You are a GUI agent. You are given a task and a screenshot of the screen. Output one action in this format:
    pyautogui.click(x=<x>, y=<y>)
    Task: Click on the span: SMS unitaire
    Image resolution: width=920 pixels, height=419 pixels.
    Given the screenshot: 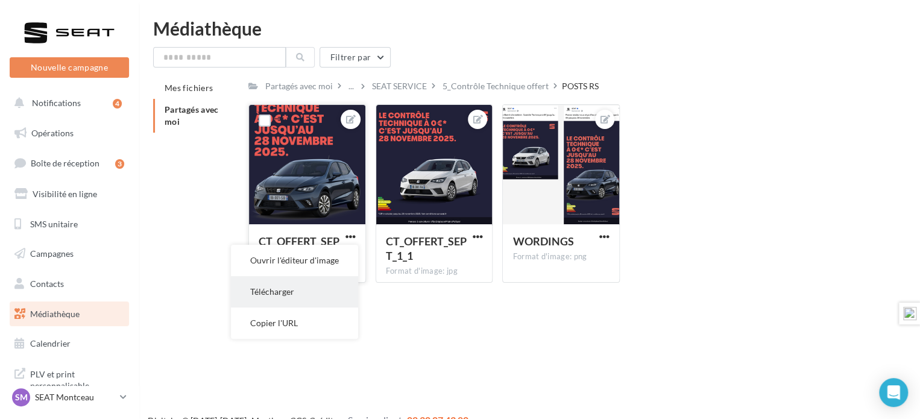 What is the action you would take?
    pyautogui.click(x=54, y=223)
    